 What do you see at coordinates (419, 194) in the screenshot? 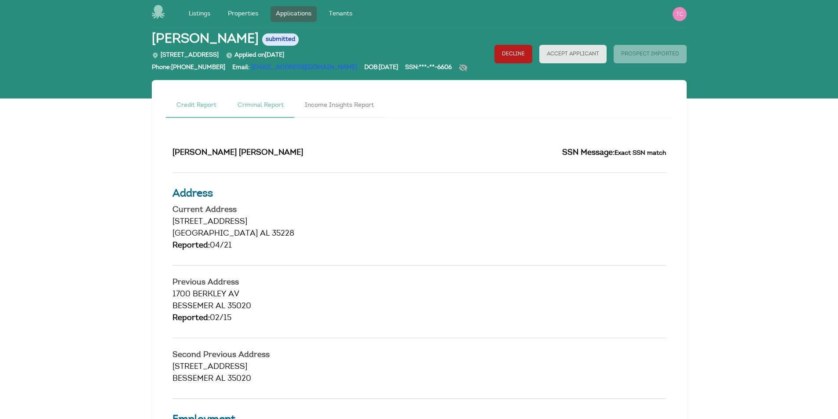
I see `h3: Address` at bounding box center [419, 194].